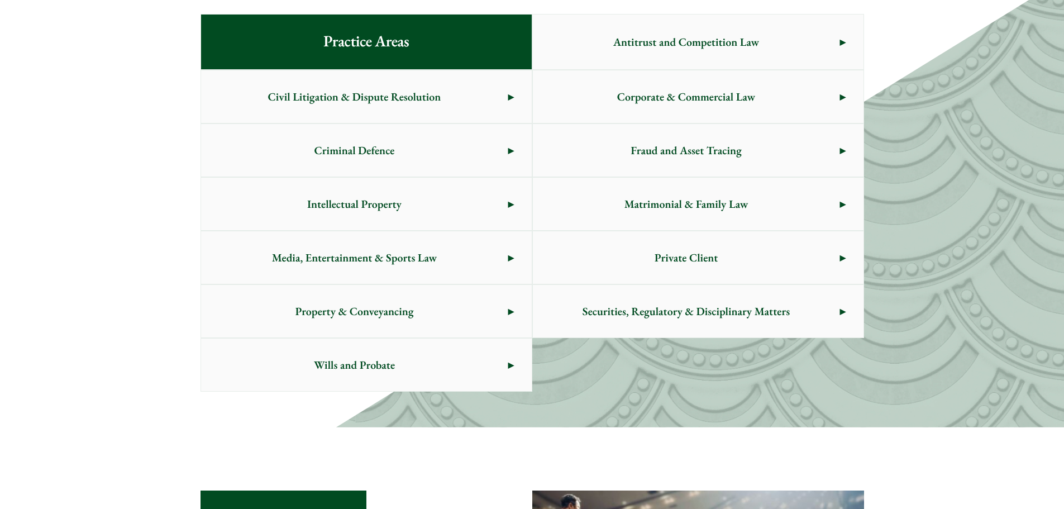  Describe the element at coordinates (698, 258) in the screenshot. I see `a: Private Client` at that location.